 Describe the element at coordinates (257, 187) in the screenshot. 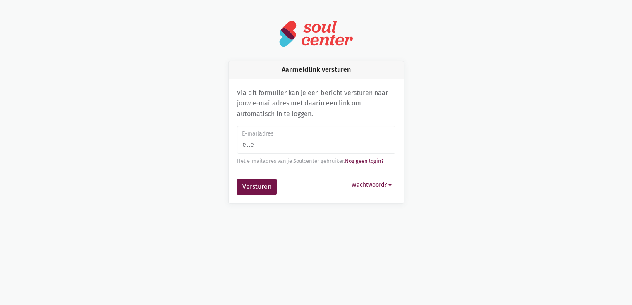

I see `button: Versturen` at that location.